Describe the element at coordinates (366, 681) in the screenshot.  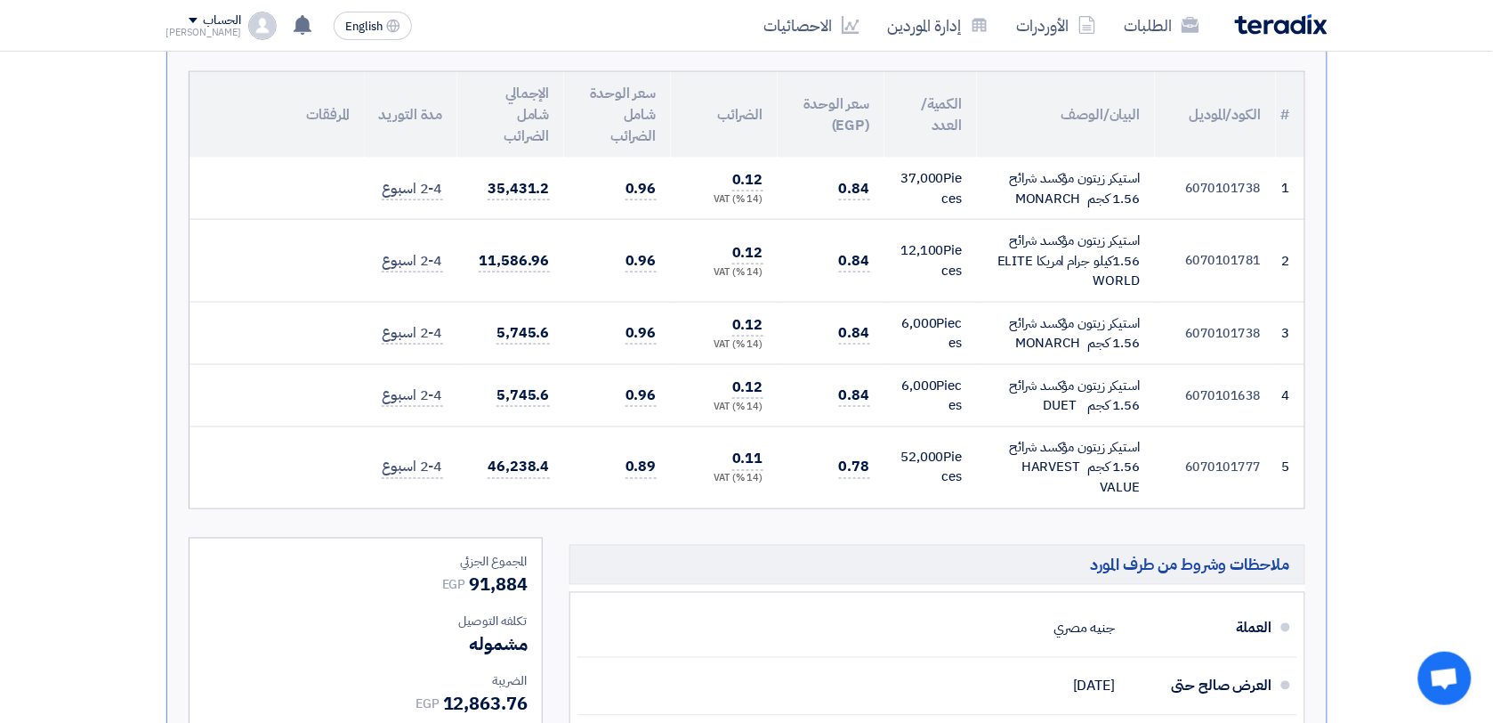
I see `div: الضريبة` at that location.